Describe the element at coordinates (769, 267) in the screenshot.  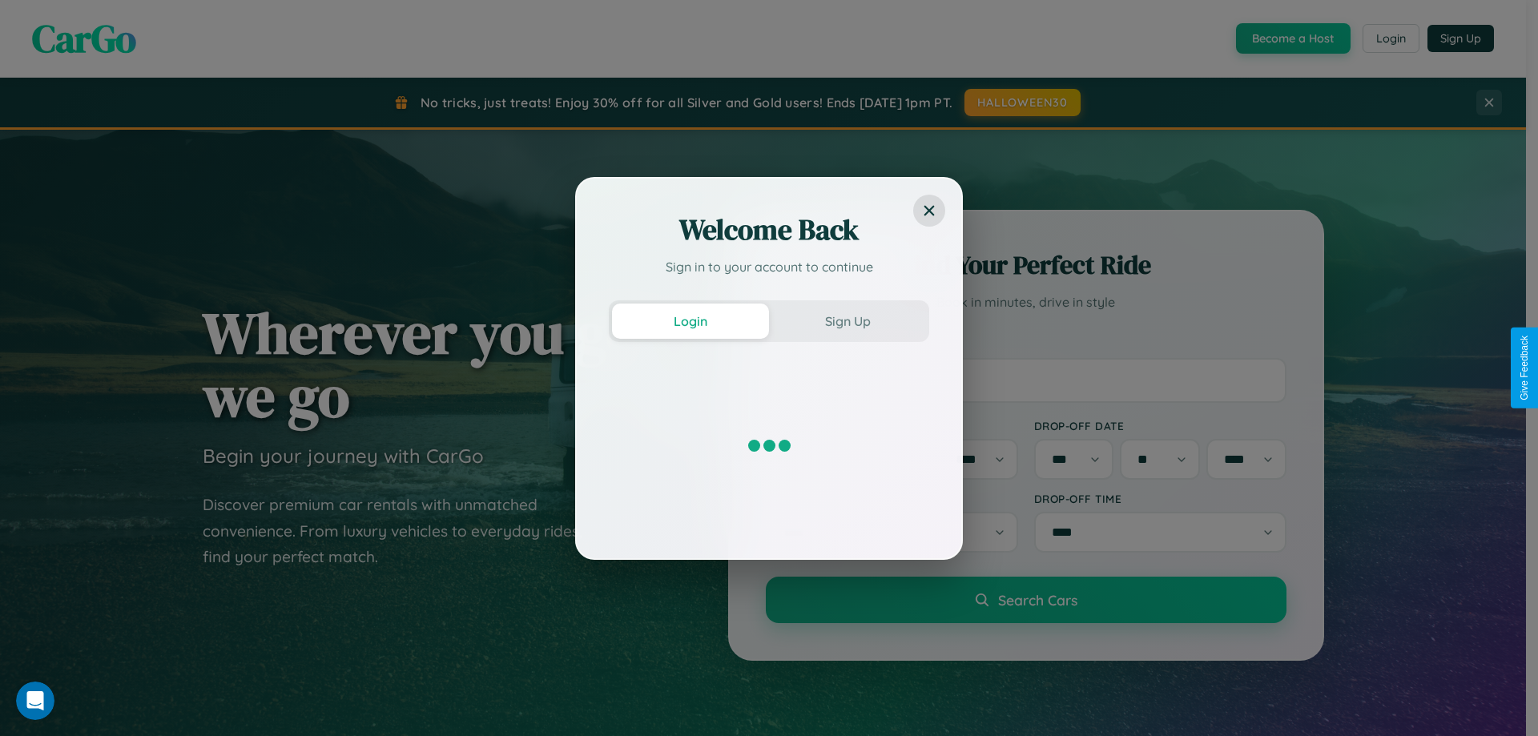
I see `p: Sign in to your account to continue` at that location.